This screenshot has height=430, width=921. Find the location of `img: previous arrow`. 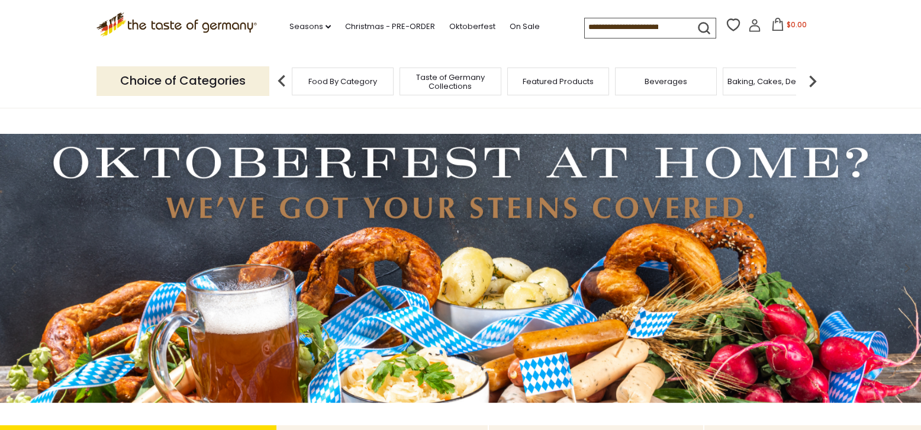

img: previous arrow is located at coordinates (282, 81).